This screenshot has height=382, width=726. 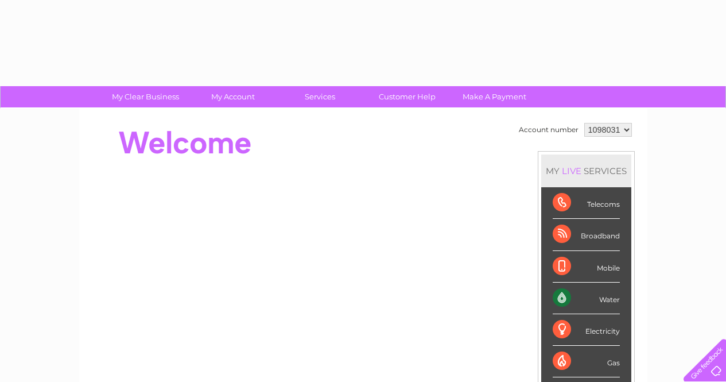 What do you see at coordinates (572, 170) in the screenshot?
I see `div: LIVE` at bounding box center [572, 170].